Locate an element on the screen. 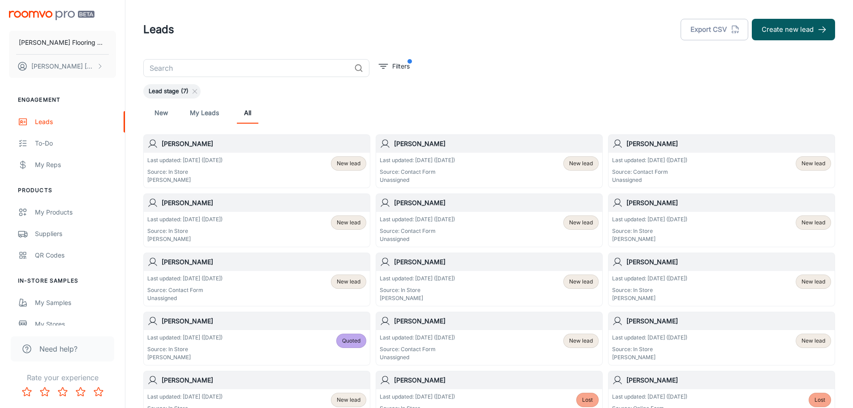 The width and height of the screenshot is (853, 408). div: My Products is located at coordinates (75, 212).